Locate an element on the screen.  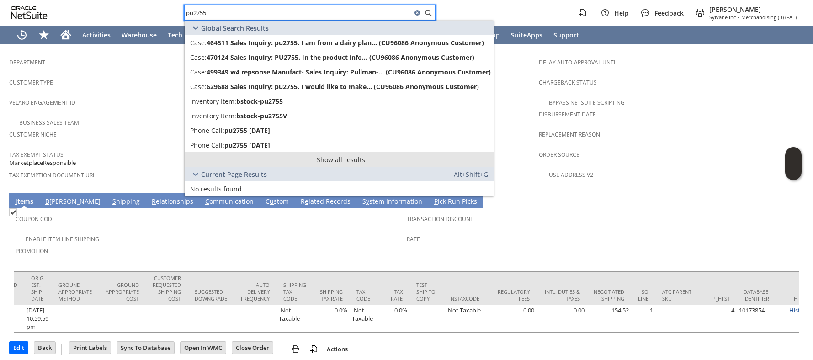
div: Tax Code is located at coordinates (367, 295).